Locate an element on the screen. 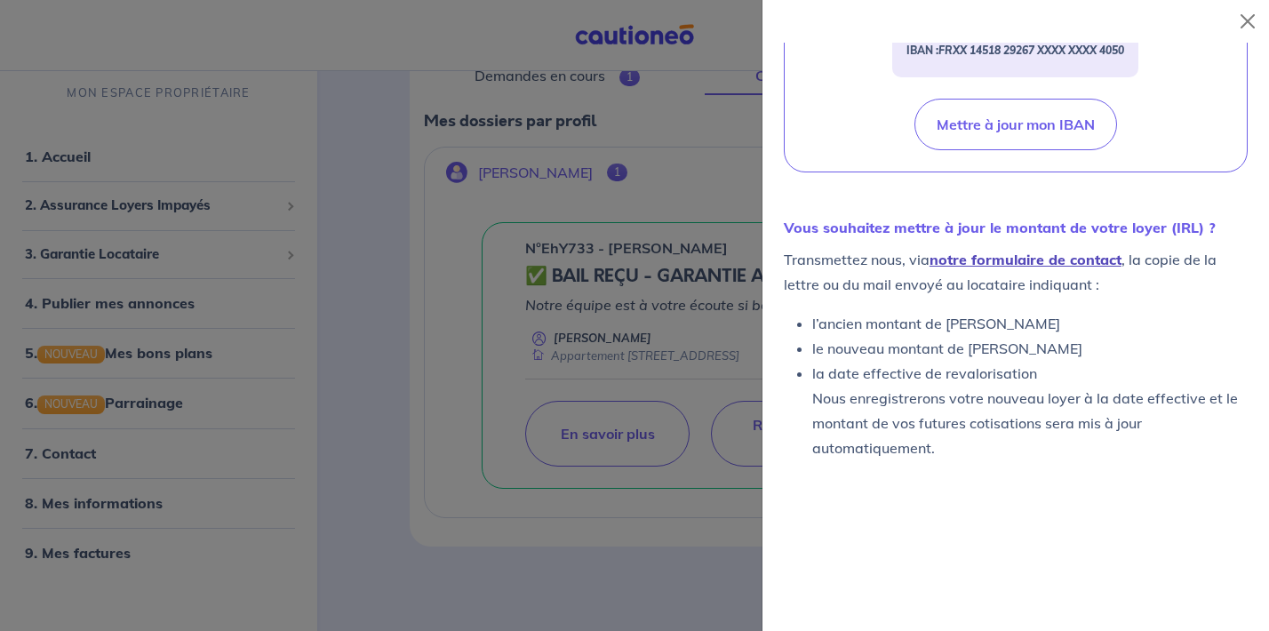 This screenshot has width=1269, height=631. p: Transmettez nous, via , la copie de la lettre ou du mail envoyé au locataire indiquant : is located at coordinates (1016, 272).